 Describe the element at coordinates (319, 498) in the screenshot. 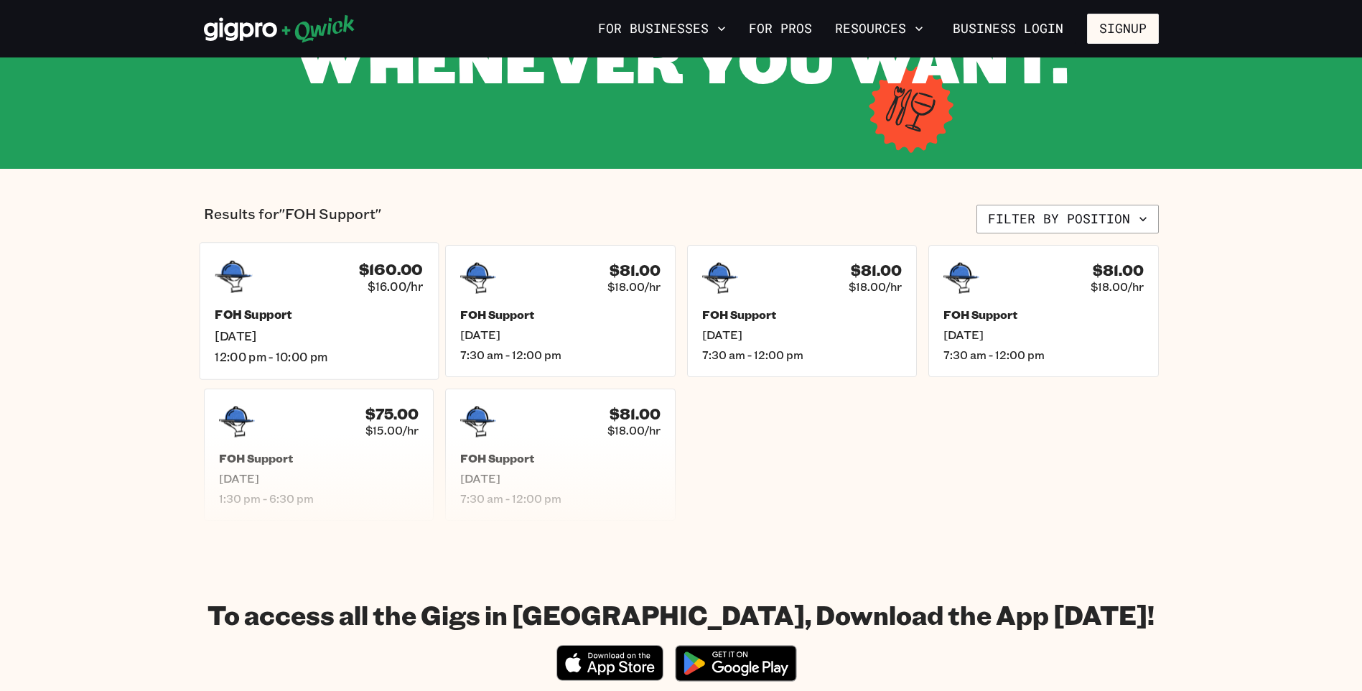

I see `span: 1:30 pm - 6:30 pm` at that location.